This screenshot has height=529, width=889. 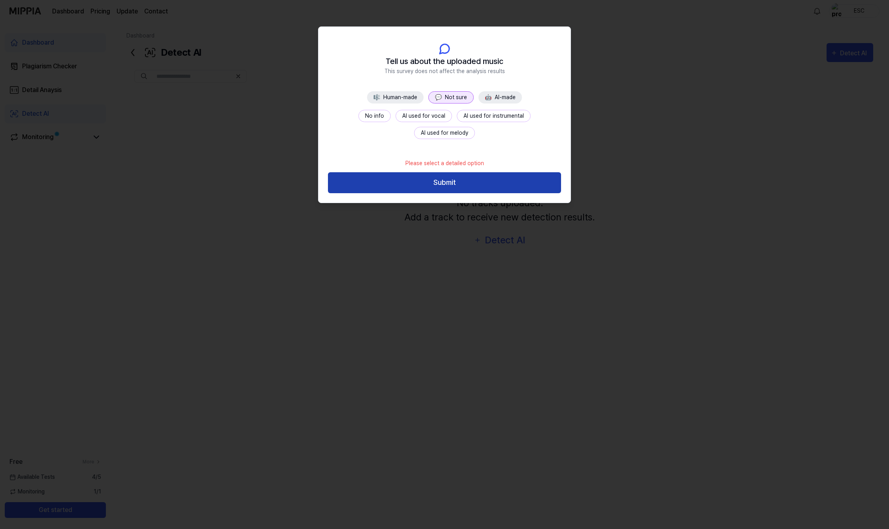 What do you see at coordinates (375, 116) in the screenshot?
I see `button: No info` at bounding box center [375, 116].